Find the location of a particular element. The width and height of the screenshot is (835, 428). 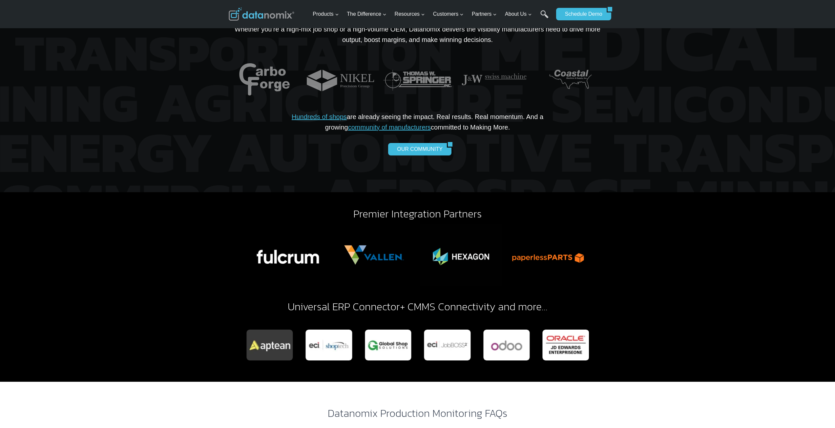

h2: Datanomix Production Monitoring FAQs is located at coordinates (417, 413).